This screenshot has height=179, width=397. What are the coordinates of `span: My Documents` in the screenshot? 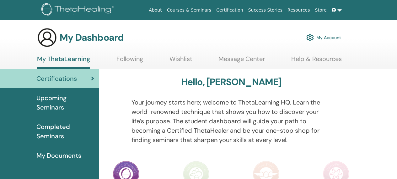 It's located at (59, 156).